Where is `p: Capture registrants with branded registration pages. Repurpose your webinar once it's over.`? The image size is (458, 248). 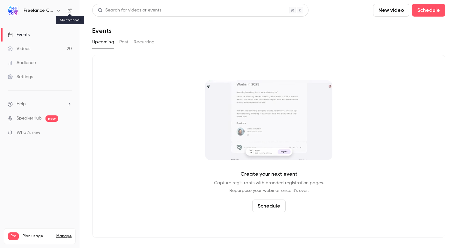 p: Capture registrants with branded registration pages. Repurpose your webinar once it's over. is located at coordinates (269, 186).